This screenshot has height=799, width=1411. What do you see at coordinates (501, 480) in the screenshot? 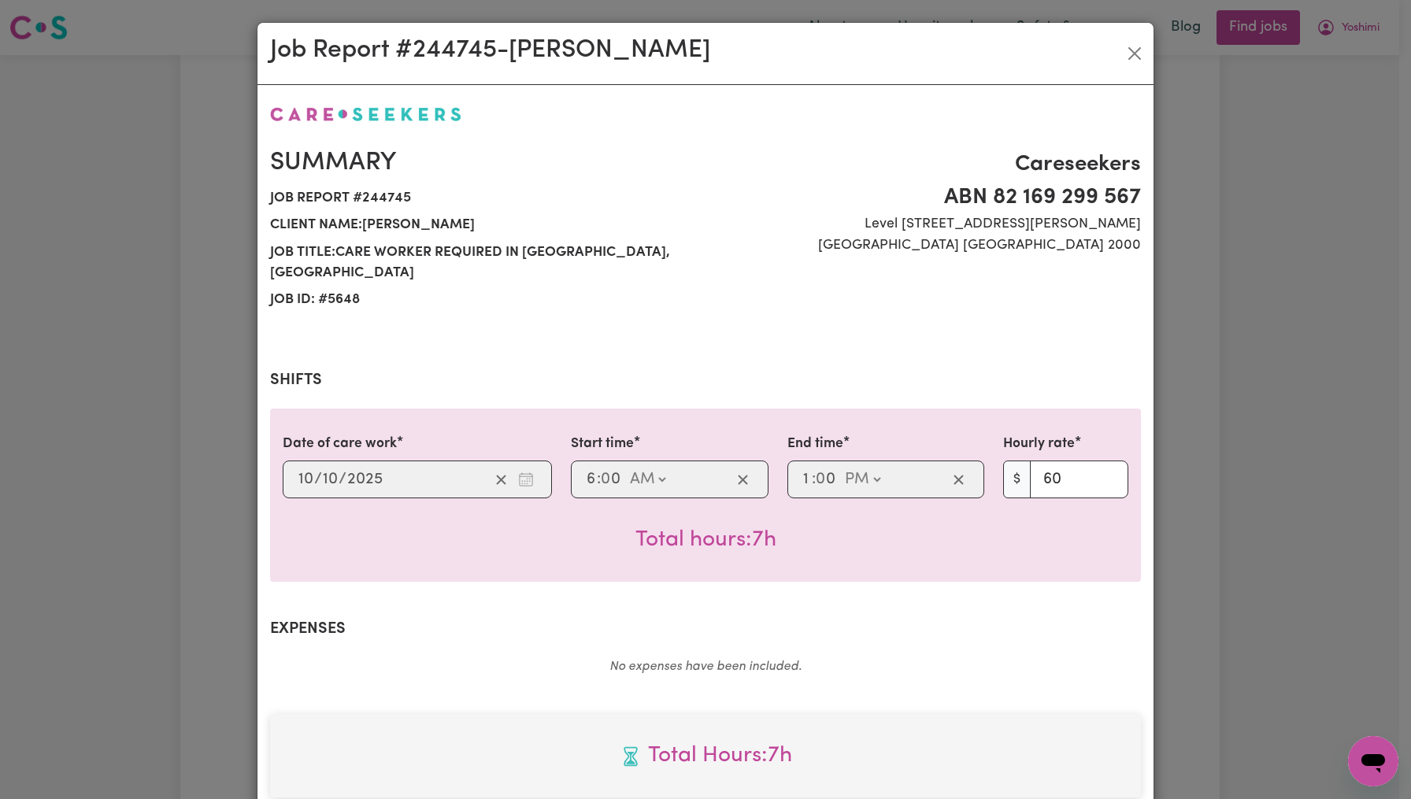
I see `button: Clear date` at bounding box center [501, 480].